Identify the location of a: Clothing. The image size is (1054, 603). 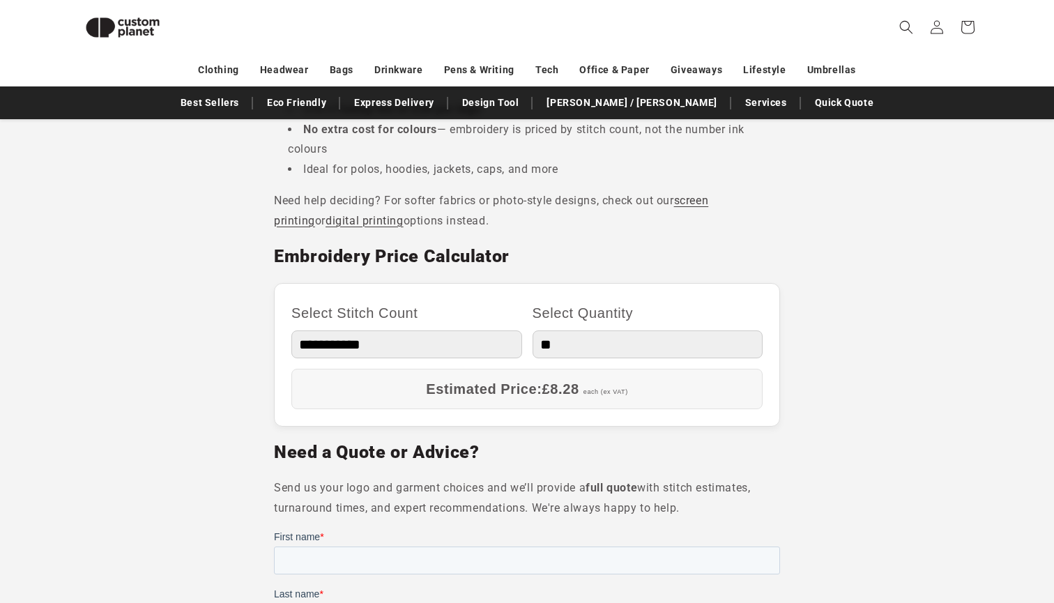
(218, 70).